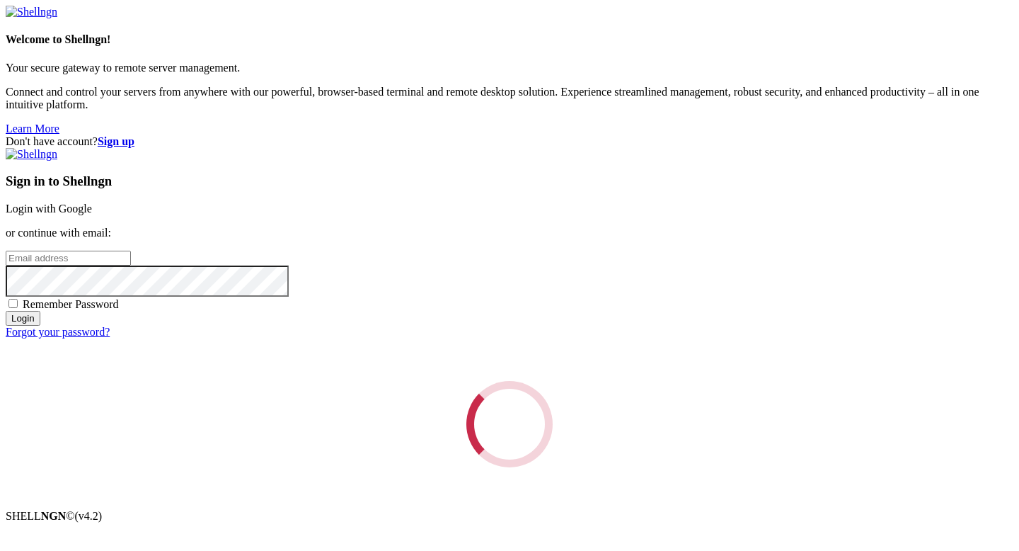 This screenshot has height=551, width=1019. Describe the element at coordinates (23, 318) in the screenshot. I see `input: Login` at that location.